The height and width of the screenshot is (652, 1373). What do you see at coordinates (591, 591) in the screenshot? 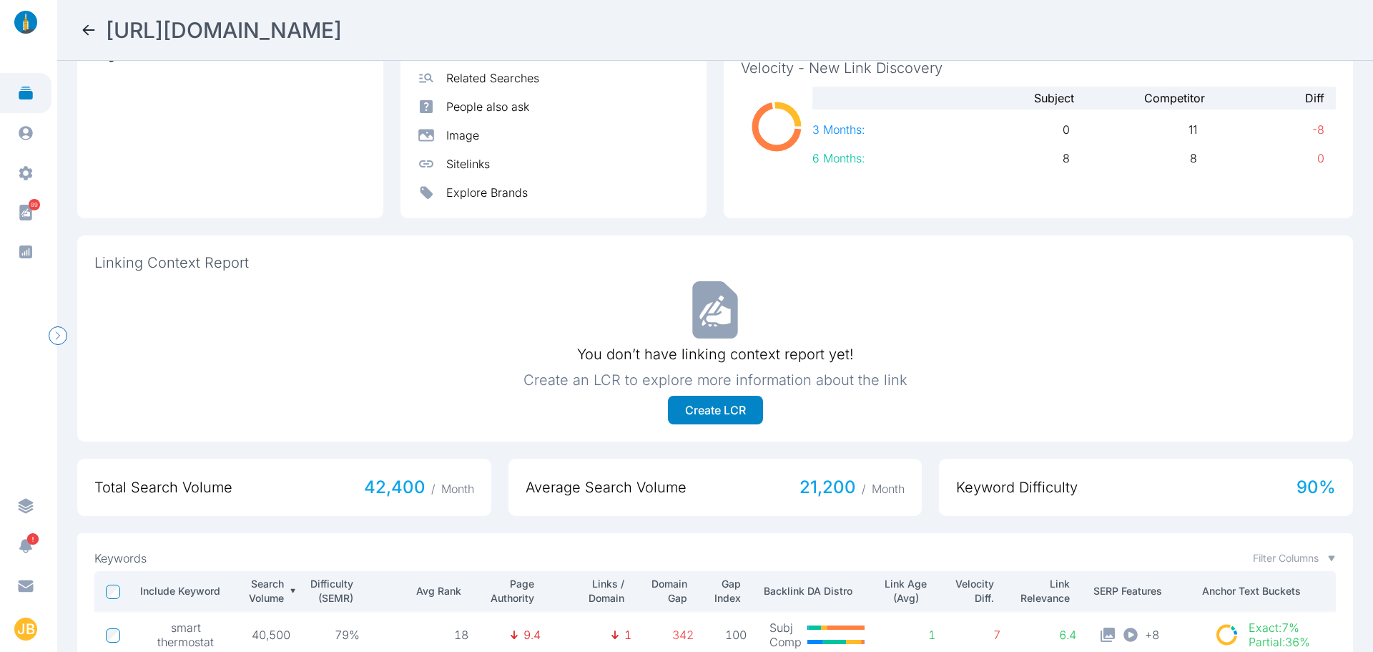
I see `p: Links / Domain` at bounding box center [591, 591].